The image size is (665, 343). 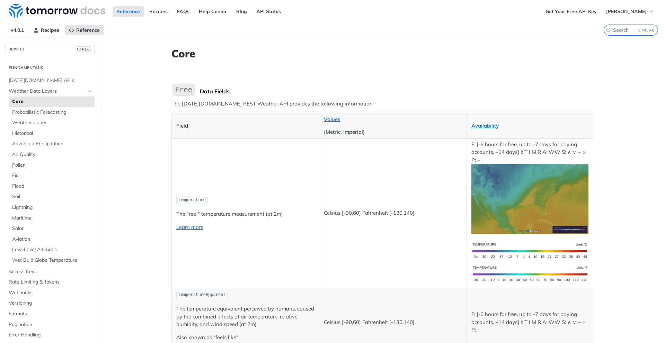 What do you see at coordinates (52, 197) in the screenshot?
I see `a: Soil` at bounding box center [52, 197].